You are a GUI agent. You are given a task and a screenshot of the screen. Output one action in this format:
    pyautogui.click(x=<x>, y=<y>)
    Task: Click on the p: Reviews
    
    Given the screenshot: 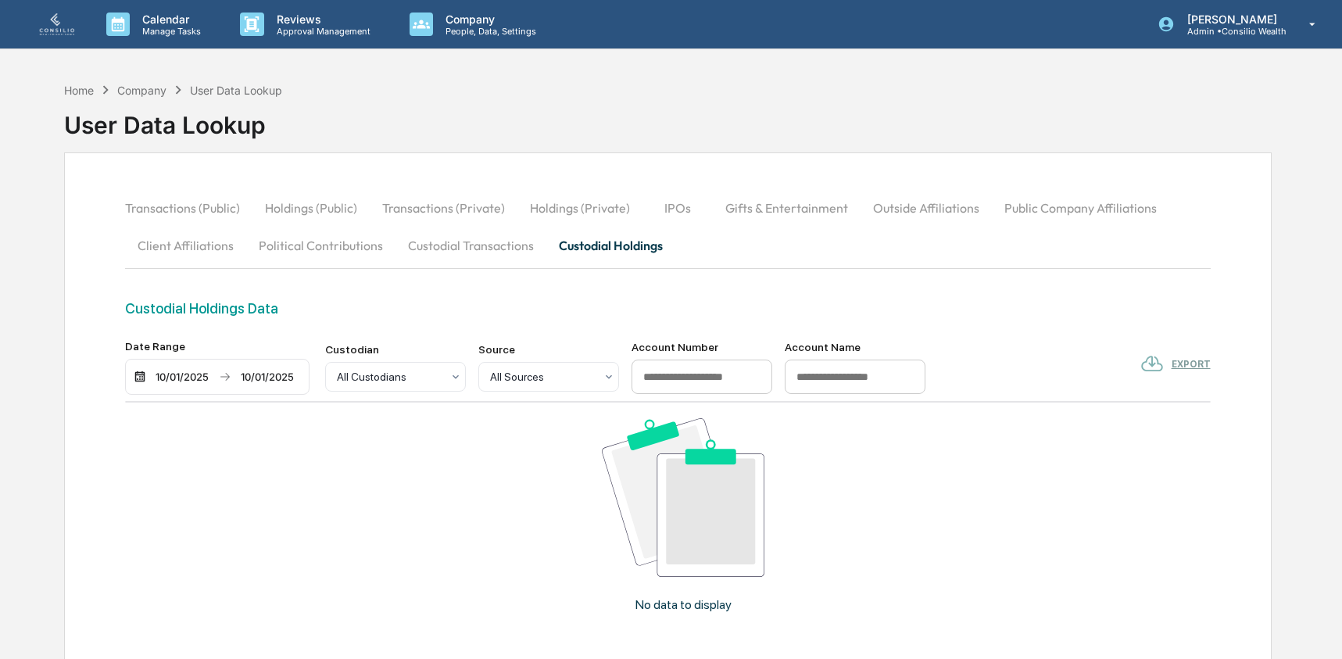 What is the action you would take?
    pyautogui.click(x=321, y=19)
    